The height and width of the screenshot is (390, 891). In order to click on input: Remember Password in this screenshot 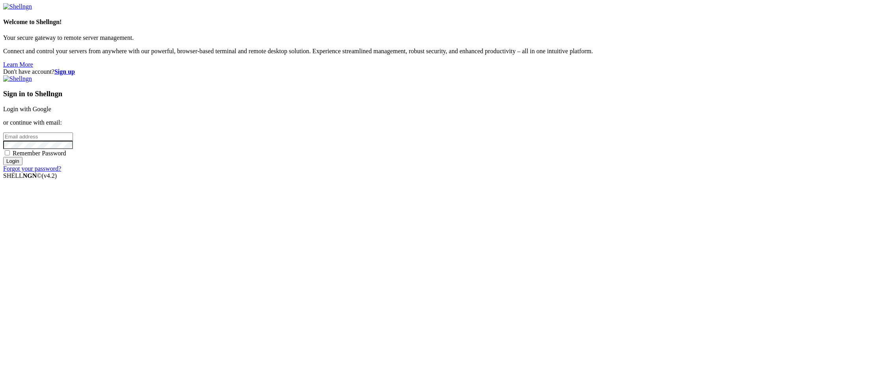, I will do `click(7, 153)`.